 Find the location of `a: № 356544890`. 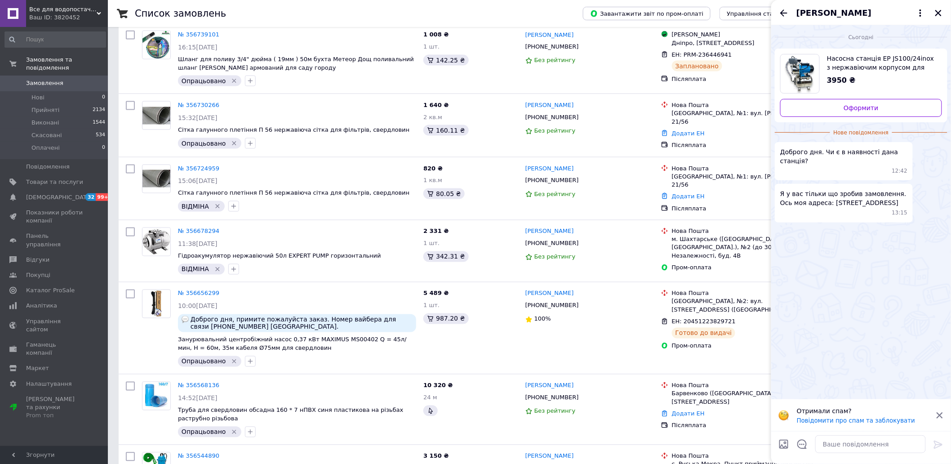

a: № 356544890 is located at coordinates (199, 456).